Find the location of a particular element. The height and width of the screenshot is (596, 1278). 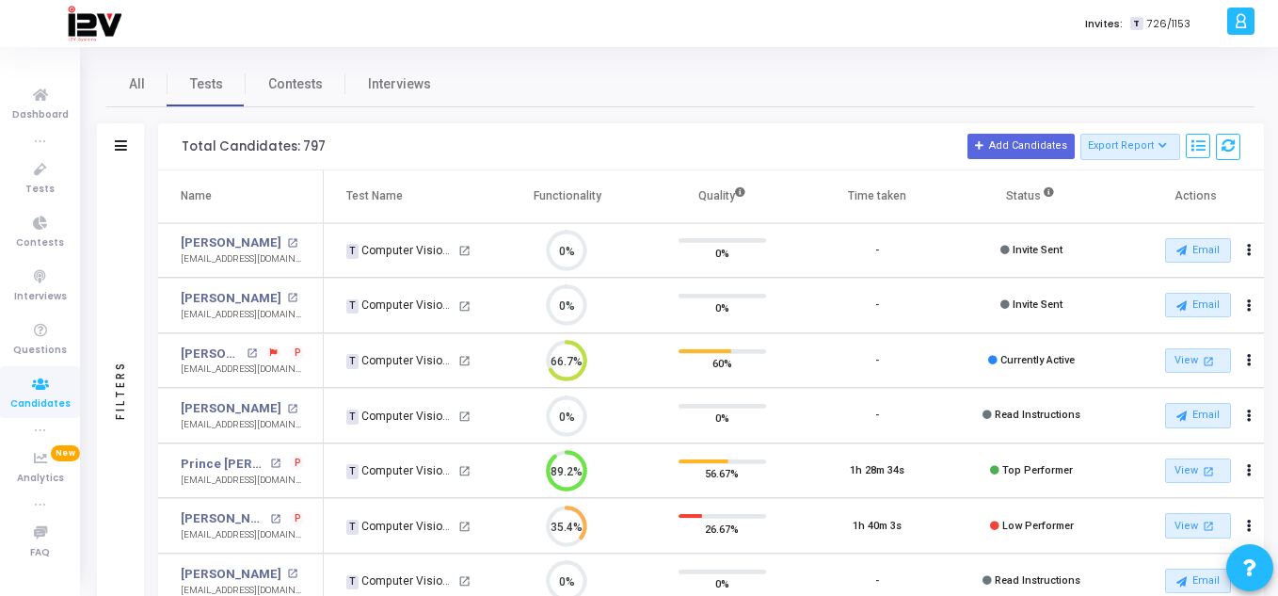

img: logo is located at coordinates (94, 24).